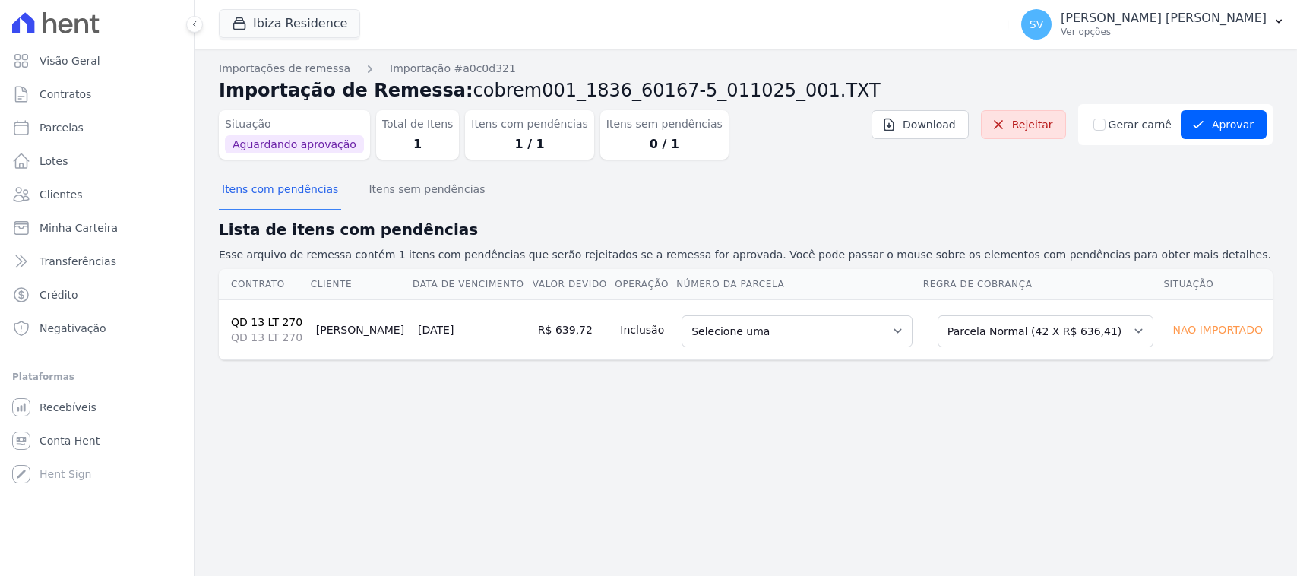  Describe the element at coordinates (1164, 32) in the screenshot. I see `p: Ver opções` at that location.